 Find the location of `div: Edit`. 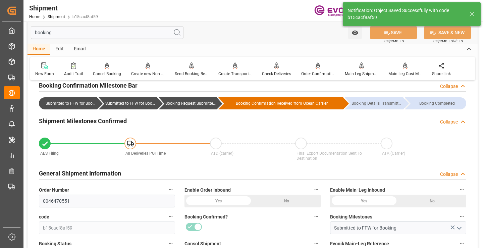

div: Edit is located at coordinates (59, 49).